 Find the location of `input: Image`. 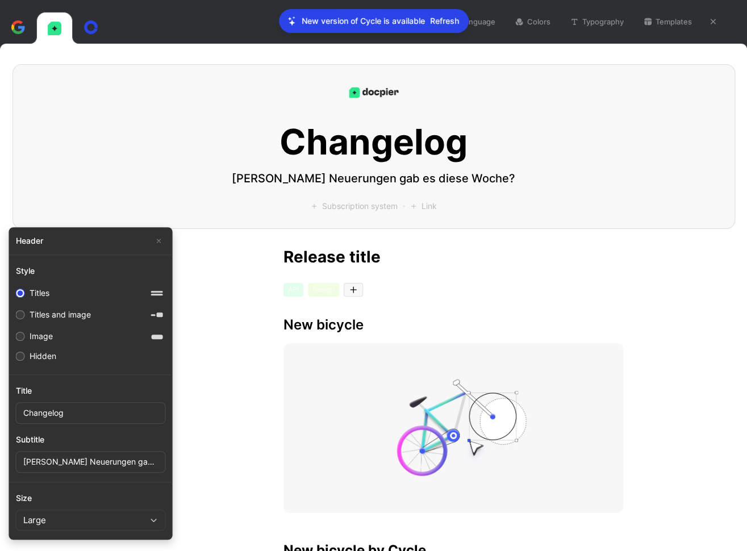

input: Image is located at coordinates (20, 336).